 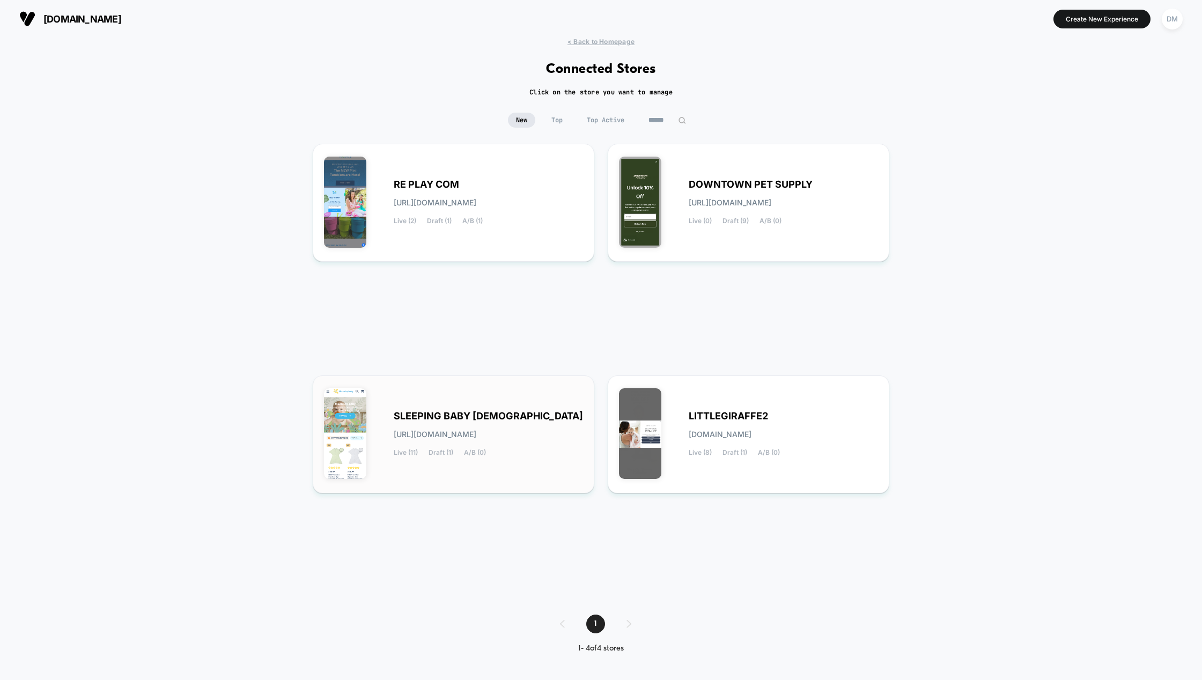 What do you see at coordinates (751, 185) in the screenshot?
I see `span: DOWNTOWN PET SUPPLY` at bounding box center [751, 185].